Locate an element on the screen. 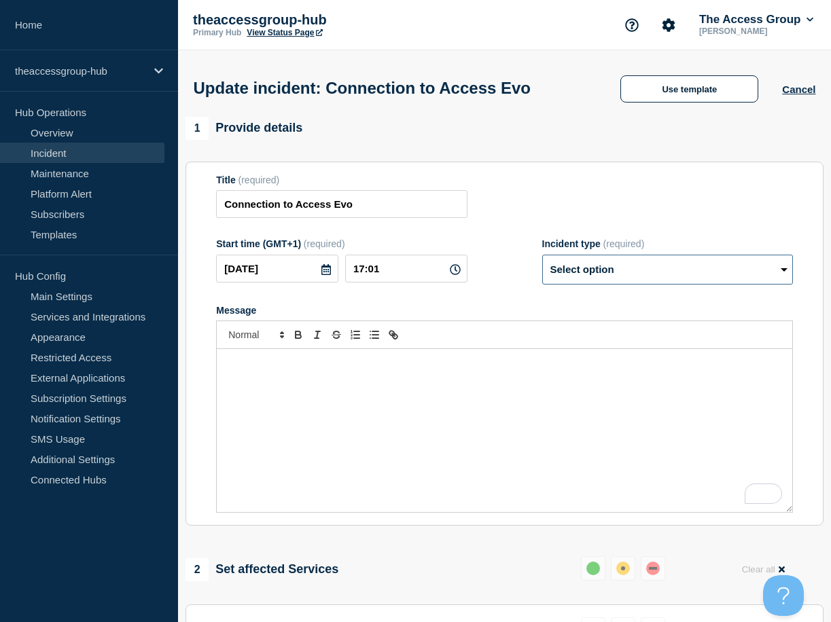  span: Font size is located at coordinates (255, 335).